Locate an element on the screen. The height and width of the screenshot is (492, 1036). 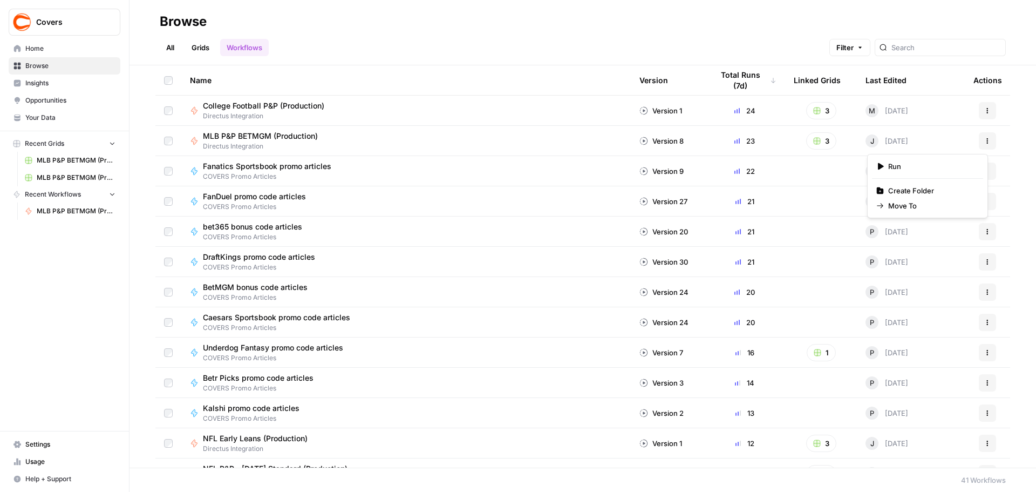
a: Workflows is located at coordinates (244, 47).